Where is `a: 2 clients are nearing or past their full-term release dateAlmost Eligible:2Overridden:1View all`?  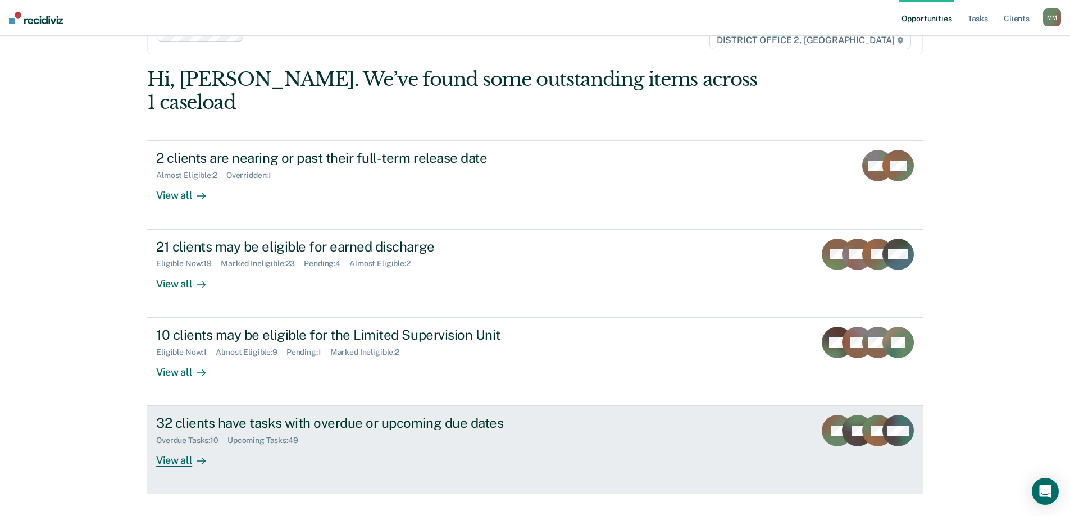 a: 2 clients are nearing or past their full-term release dateAlmost Eligible:2Overridden:1View all is located at coordinates (535, 185).